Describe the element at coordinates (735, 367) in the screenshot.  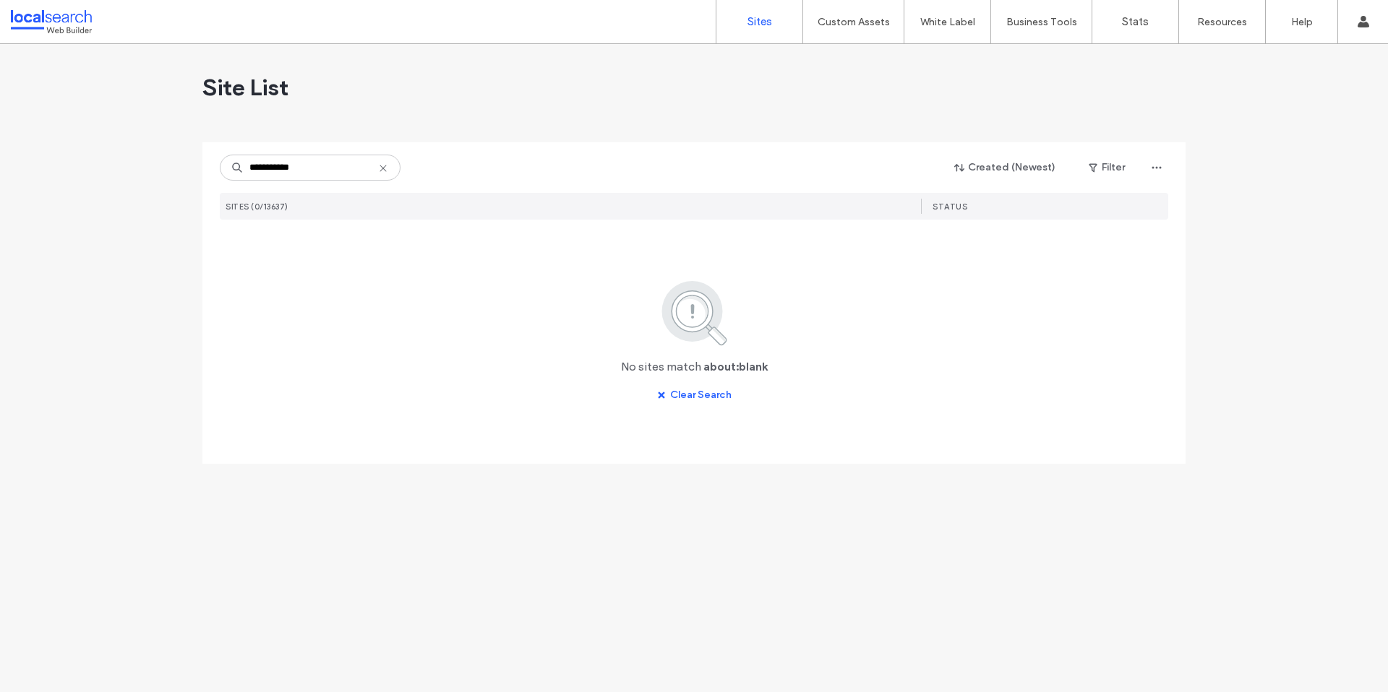
I see `span: about:blank` at that location.